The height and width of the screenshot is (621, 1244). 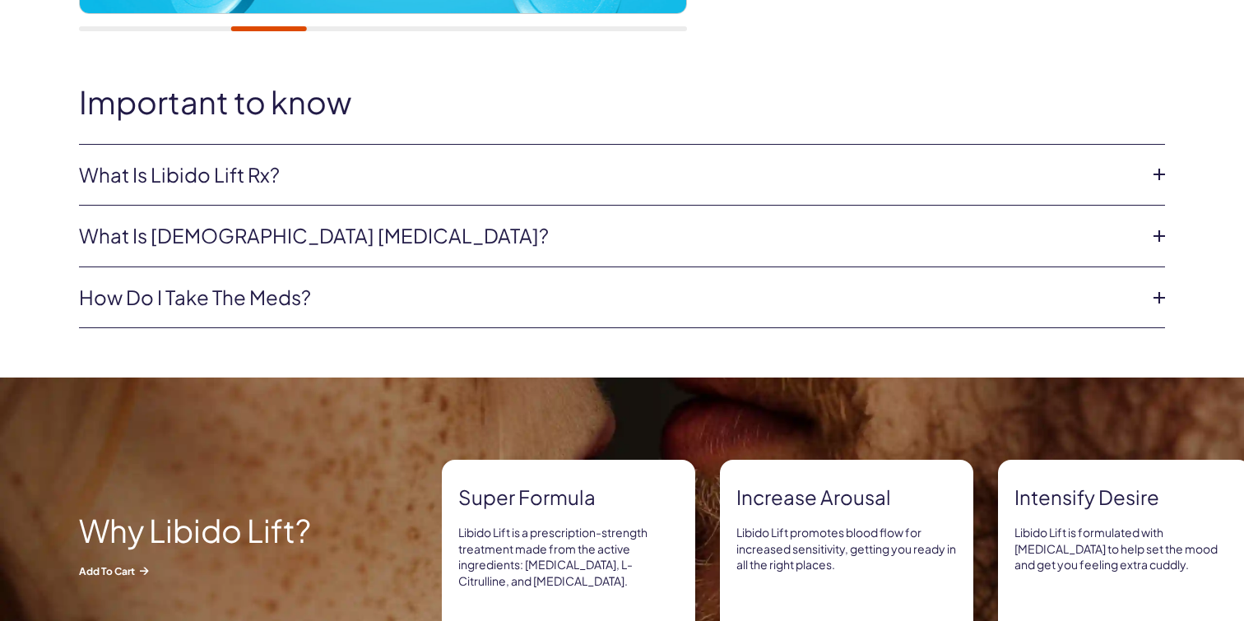 I want to click on a: What is Libido Lift Rx?, so click(x=609, y=175).